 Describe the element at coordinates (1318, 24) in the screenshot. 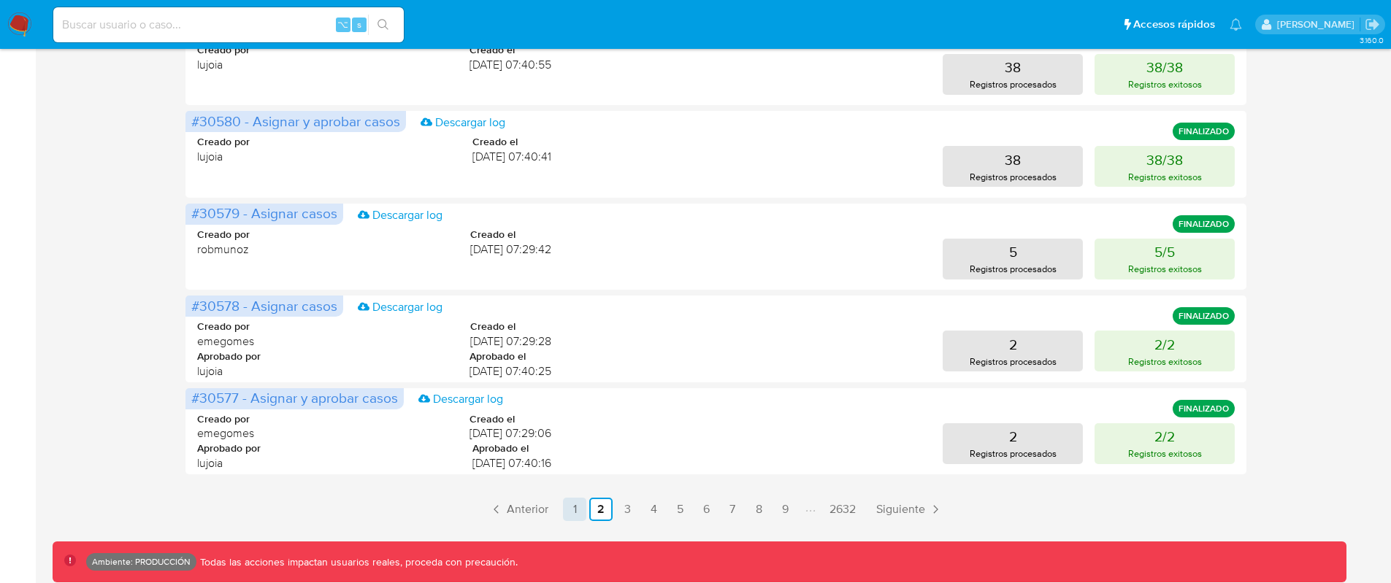

I see `p: omar.guzman@mercadolibre.com.co` at that location.